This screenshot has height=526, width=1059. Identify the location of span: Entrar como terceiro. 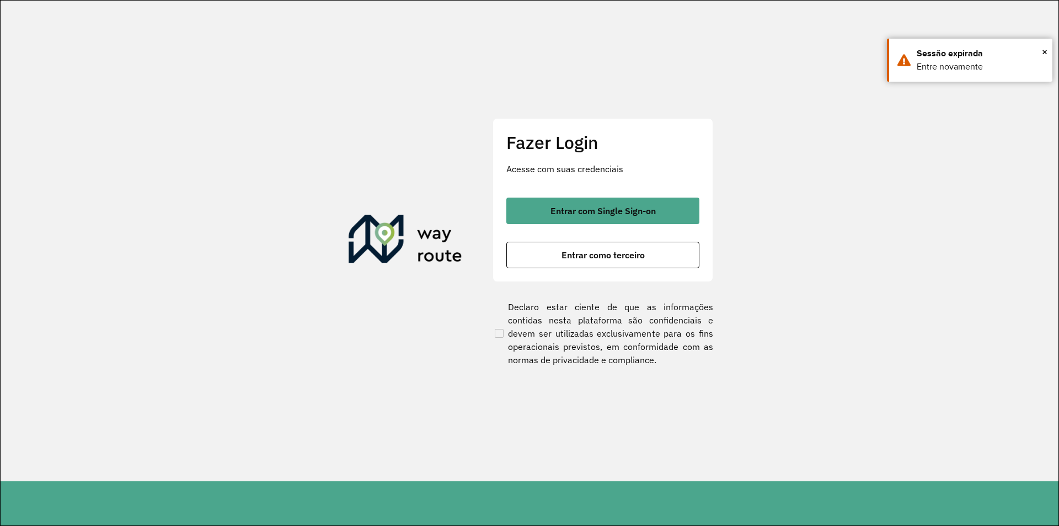
(603, 255).